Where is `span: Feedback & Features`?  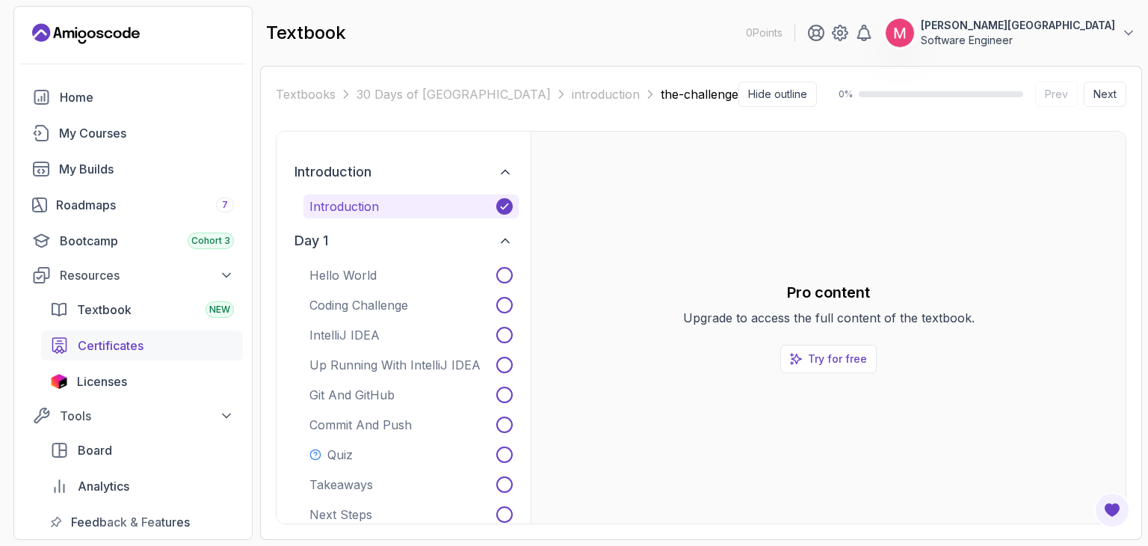 span: Feedback & Features is located at coordinates (130, 522).